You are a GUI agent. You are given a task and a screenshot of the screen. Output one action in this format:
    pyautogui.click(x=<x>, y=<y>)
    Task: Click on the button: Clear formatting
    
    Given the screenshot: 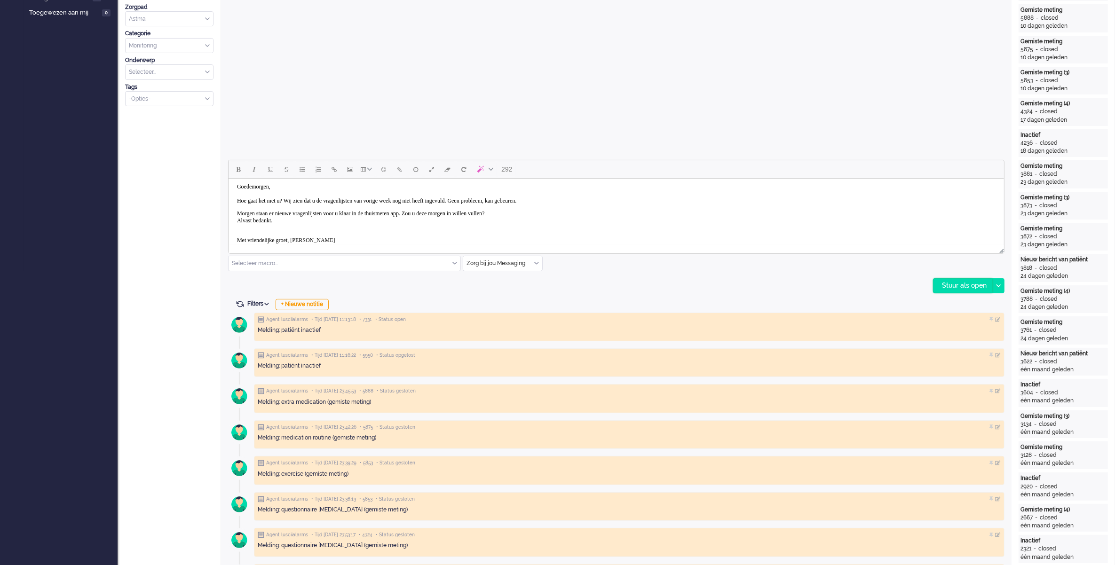 What is the action you would take?
    pyautogui.click(x=448, y=169)
    